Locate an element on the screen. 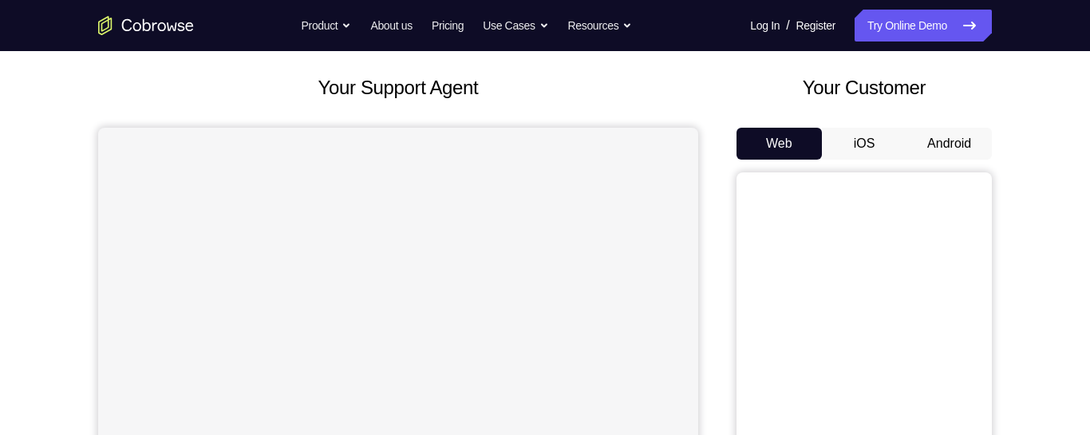 This screenshot has width=1090, height=435. a: Try Online Demo is located at coordinates (923, 26).